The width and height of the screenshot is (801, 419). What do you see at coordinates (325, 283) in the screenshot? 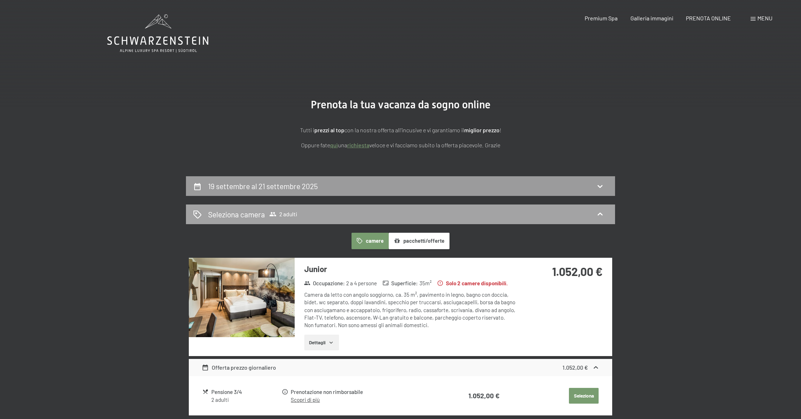
I see `strong: Occupazione :` at bounding box center [325, 283].